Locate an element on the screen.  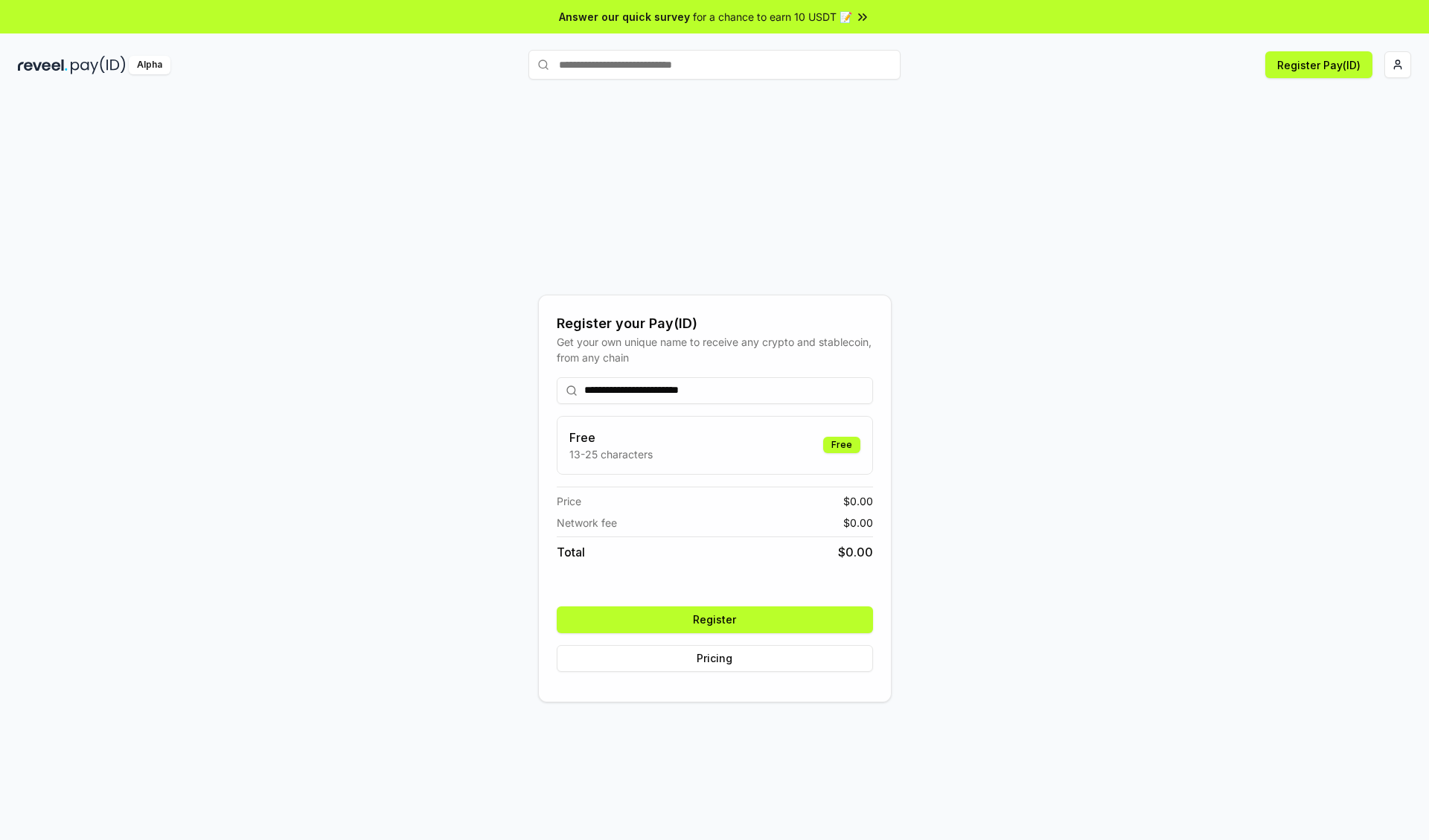
span: Total is located at coordinates (571, 552).